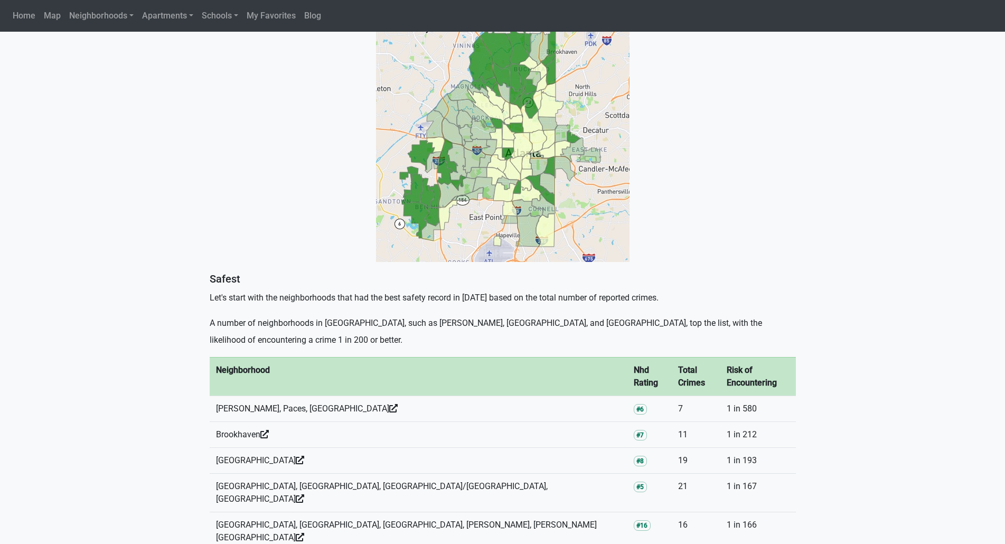 The height and width of the screenshot is (544, 1005). Describe the element at coordinates (696, 435) in the screenshot. I see `td: 11` at that location.